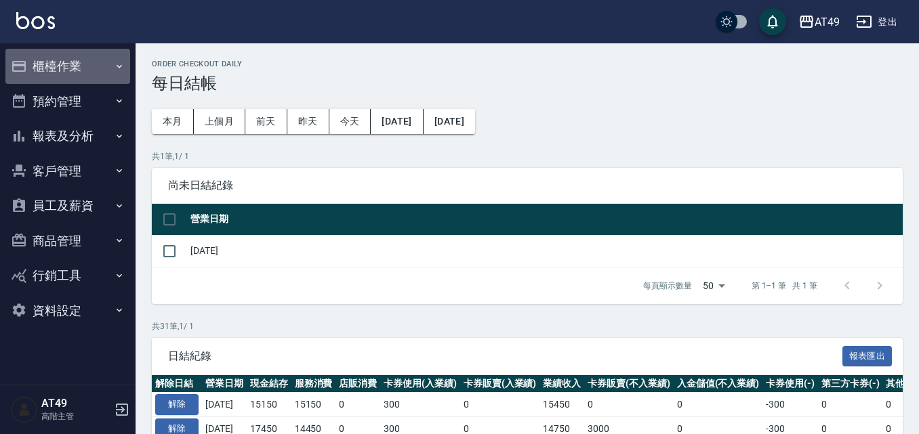 Image resolution: width=919 pixels, height=434 pixels. Describe the element at coordinates (527, 327) in the screenshot. I see `p: 共 31 筆, 1 / 1` at that location.